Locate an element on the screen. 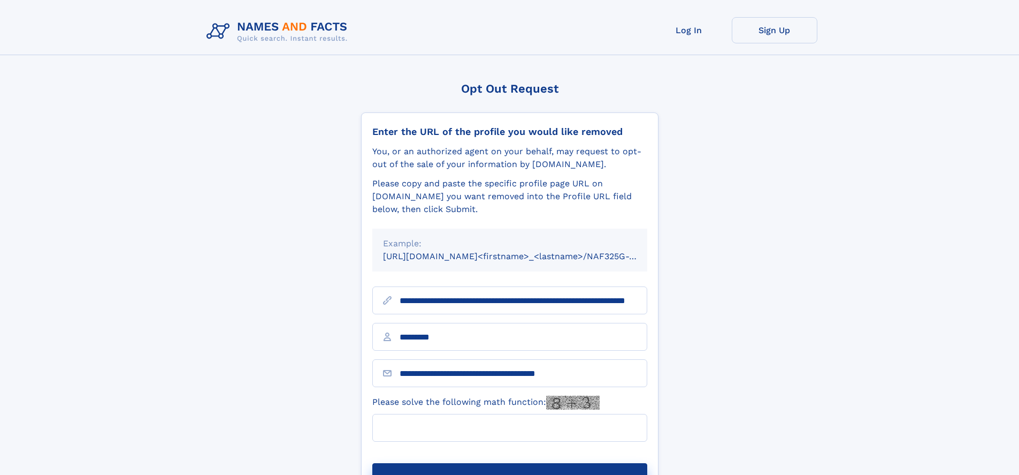 This screenshot has height=475, width=1019. img: Logo Names and Facts is located at coordinates (279, 32).